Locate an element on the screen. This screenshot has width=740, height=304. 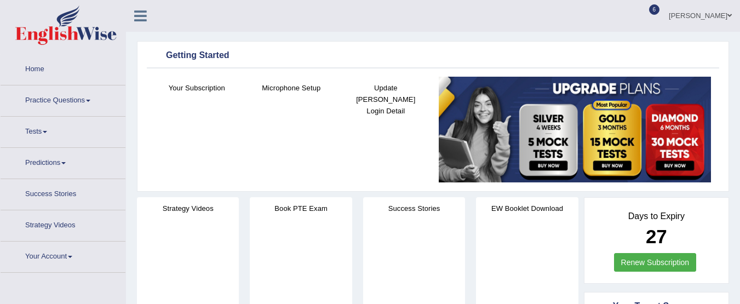
h4: EW Booklet Download is located at coordinates (527, 208).